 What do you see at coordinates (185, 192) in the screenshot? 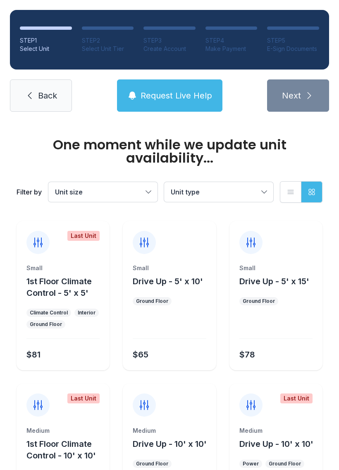
I see `span: Unit type` at bounding box center [185, 192].